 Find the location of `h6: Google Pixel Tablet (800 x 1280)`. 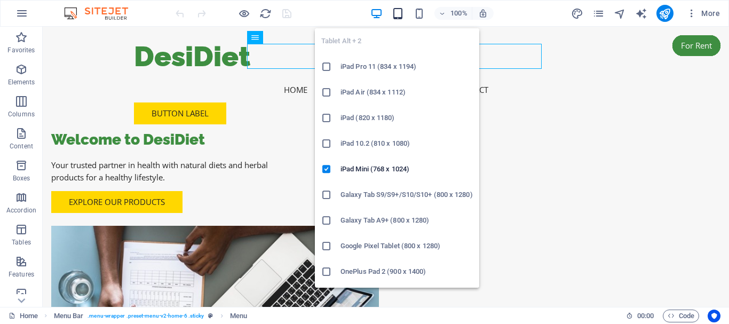

h6: Google Pixel Tablet (800 x 1280) is located at coordinates (407, 246).